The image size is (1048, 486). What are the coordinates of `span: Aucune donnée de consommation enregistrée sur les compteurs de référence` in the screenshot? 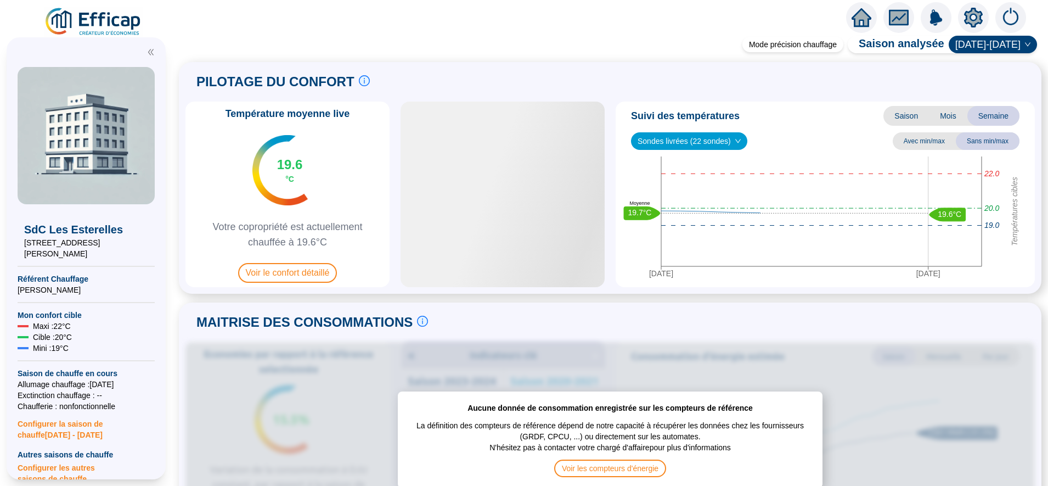 It's located at (610, 408).